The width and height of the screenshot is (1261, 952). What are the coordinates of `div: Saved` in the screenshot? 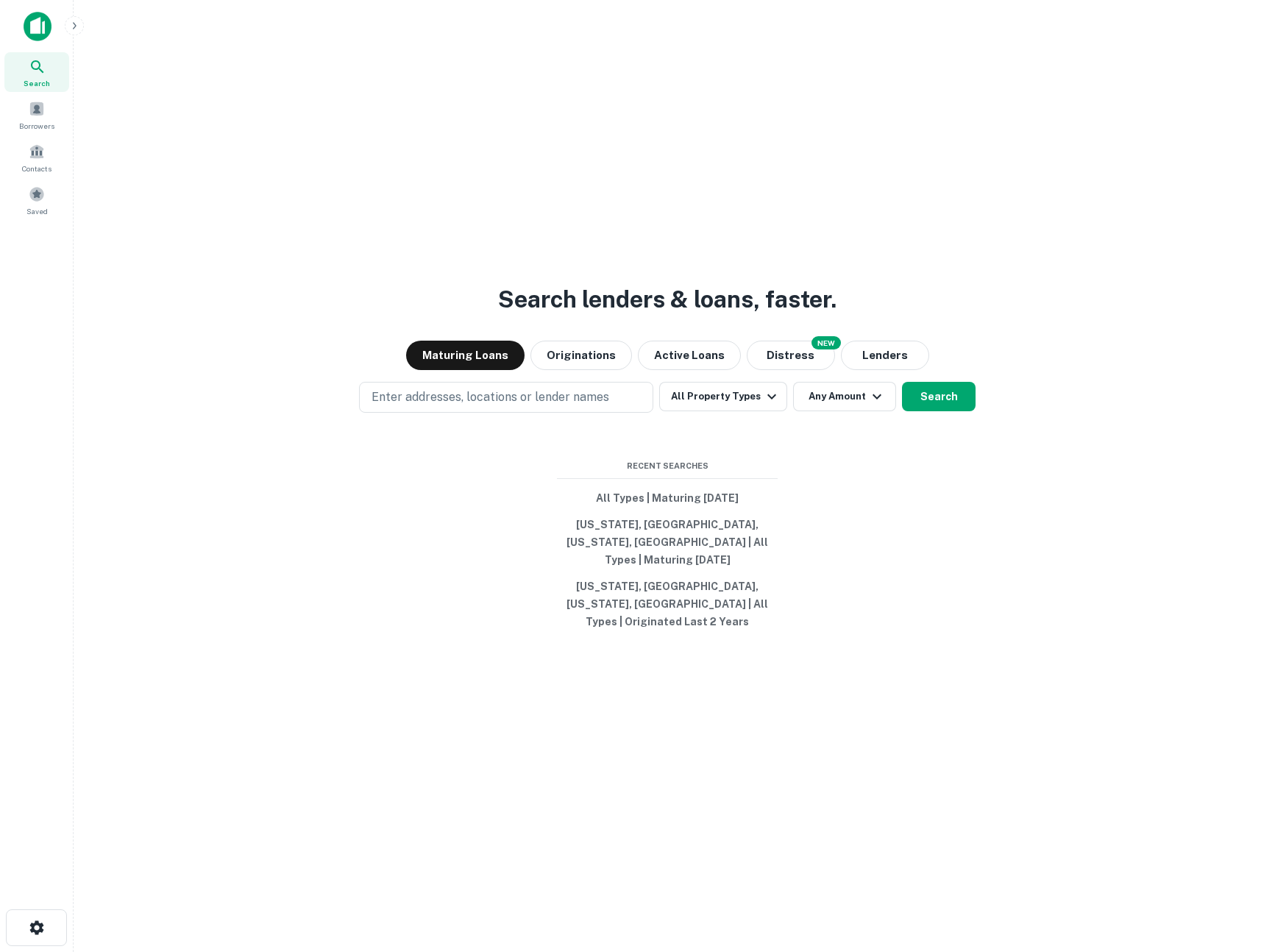 It's located at (37, 201).